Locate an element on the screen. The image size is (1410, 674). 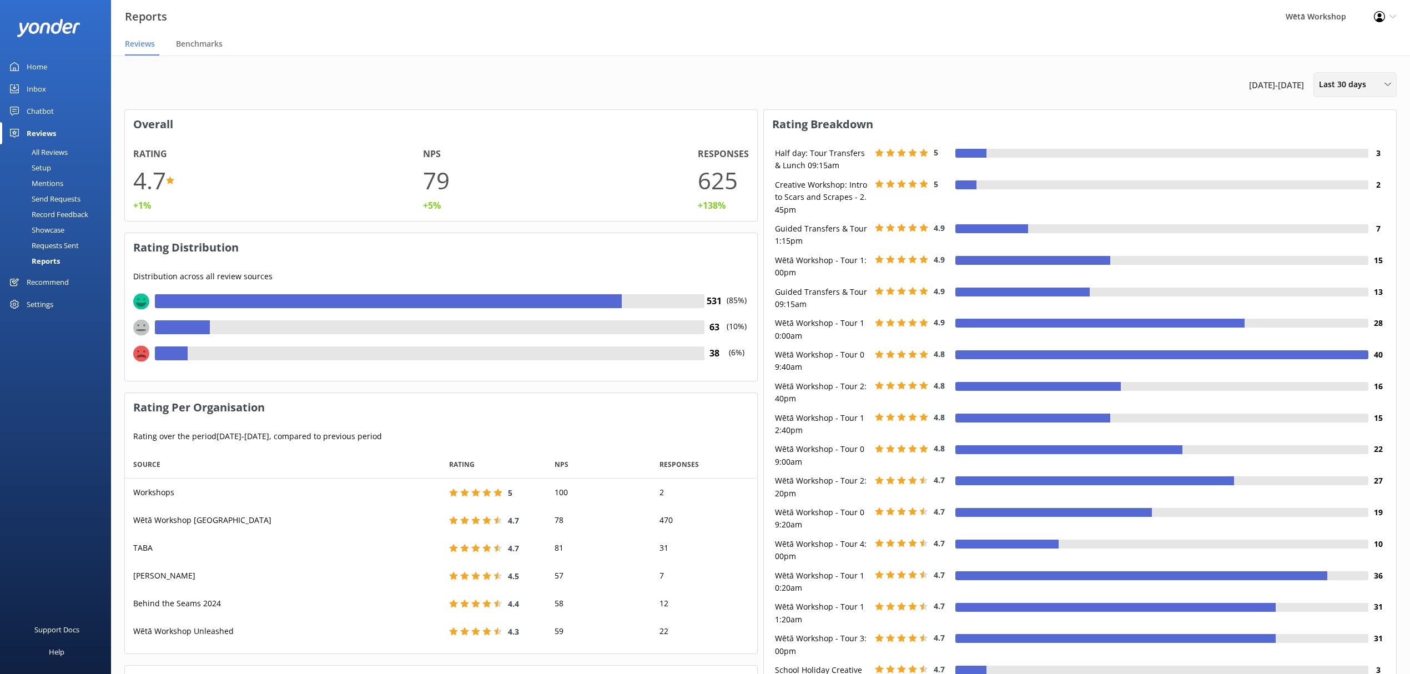
div: 22 is located at coordinates (704, 631).